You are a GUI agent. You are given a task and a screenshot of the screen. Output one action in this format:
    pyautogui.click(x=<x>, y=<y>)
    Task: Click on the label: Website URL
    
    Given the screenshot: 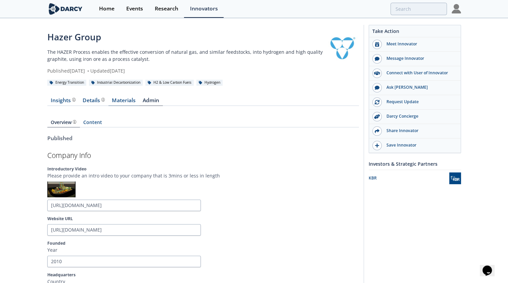 What is the action you would take?
    pyautogui.click(x=203, y=219)
    